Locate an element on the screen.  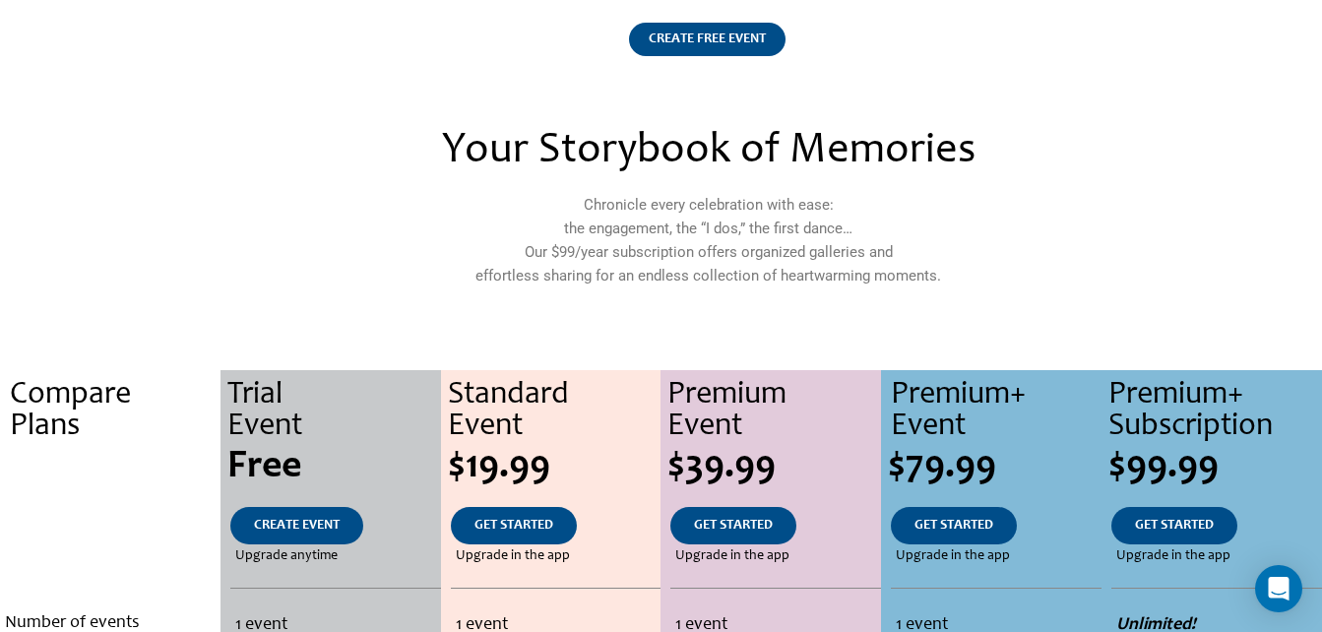
span: Upgrade anytime is located at coordinates (286, 556).